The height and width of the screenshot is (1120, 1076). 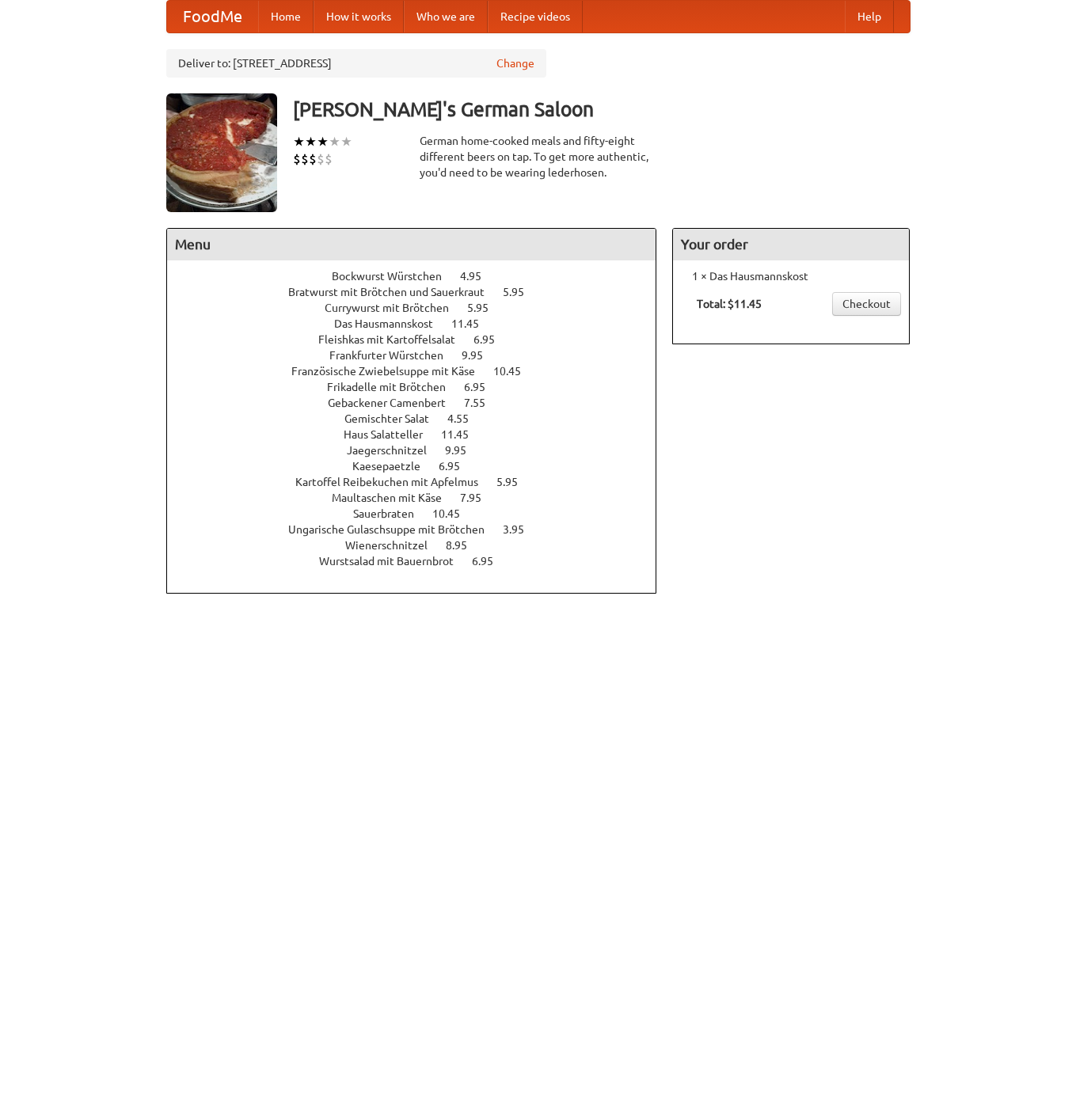 I want to click on a: Französische Zwiebelsuppe mit Käse 10.45, so click(x=420, y=371).